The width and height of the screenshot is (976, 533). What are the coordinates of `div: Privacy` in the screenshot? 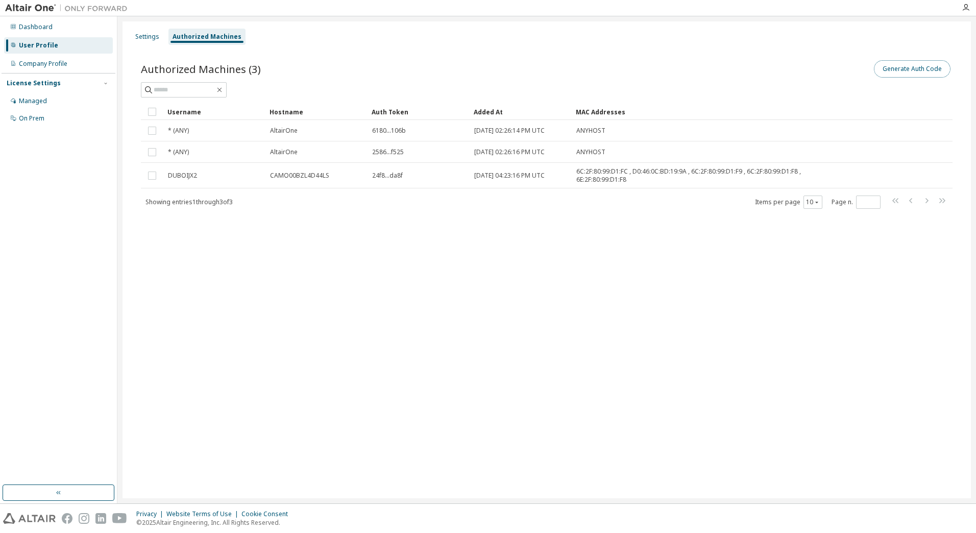 It's located at (151, 514).